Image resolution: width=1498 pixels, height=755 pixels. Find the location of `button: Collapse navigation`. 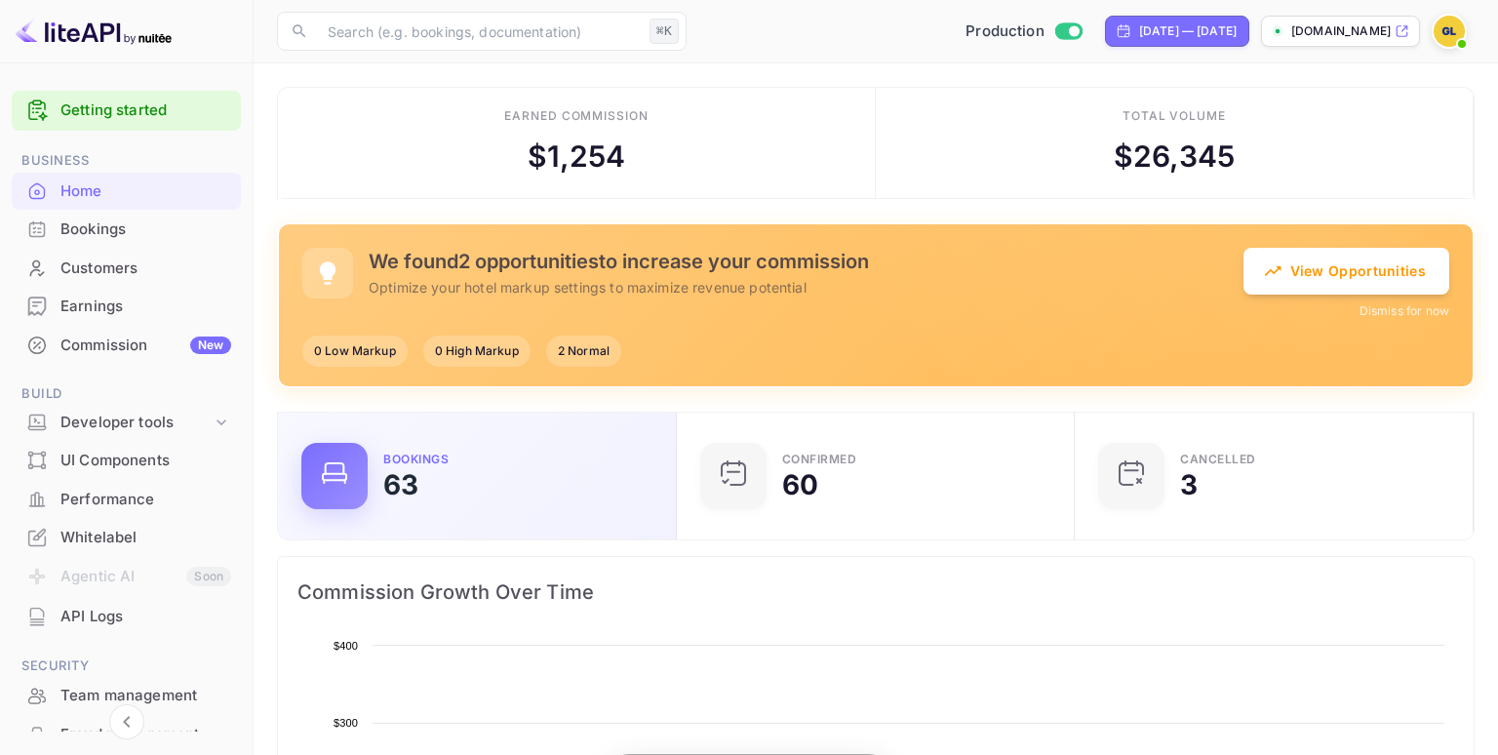

button: Collapse navigation is located at coordinates (127, 722).